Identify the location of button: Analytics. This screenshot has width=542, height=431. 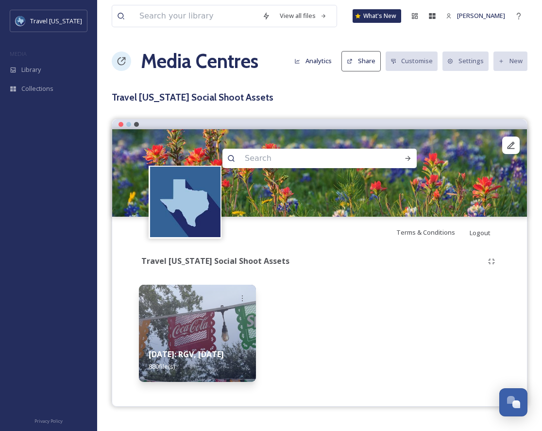
(313, 61).